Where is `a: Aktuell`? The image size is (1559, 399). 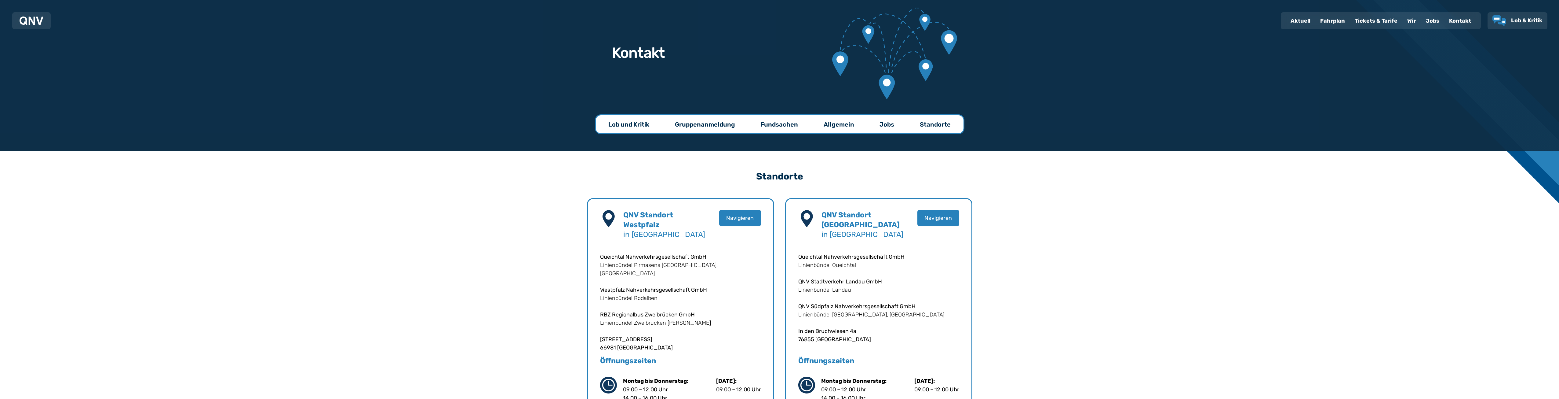 a: Aktuell is located at coordinates (1301, 21).